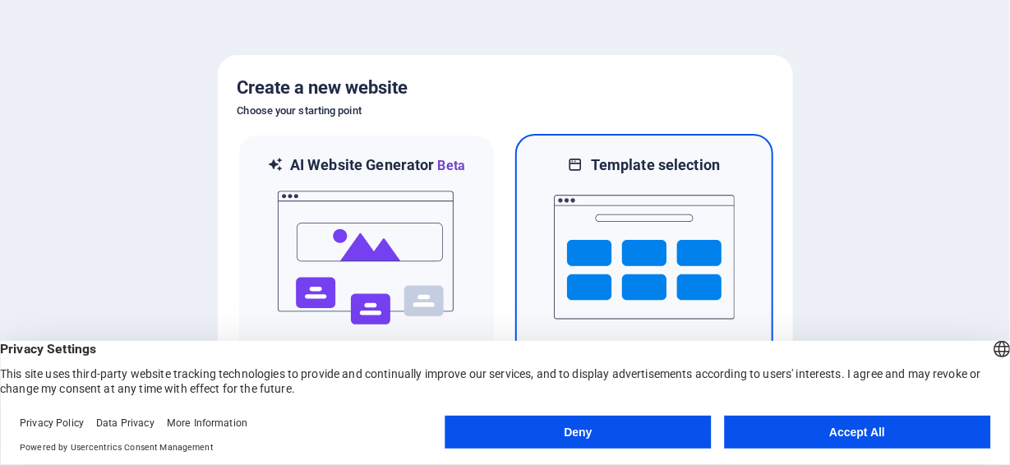  I want to click on p: Choose from 150+ templates and adjust it to you needs., so click(644, 354).